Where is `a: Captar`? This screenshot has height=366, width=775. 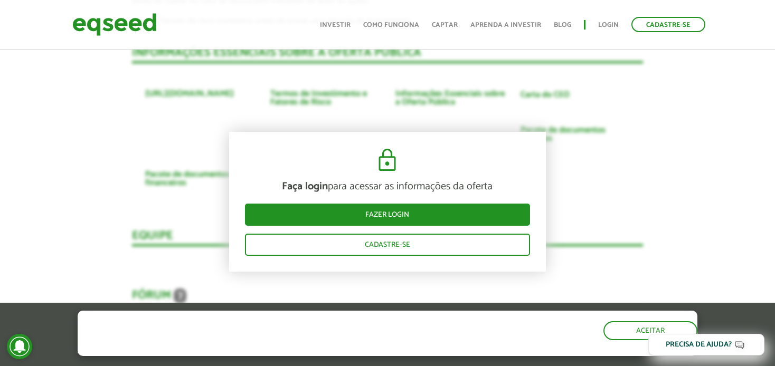 a: Captar is located at coordinates (444, 25).